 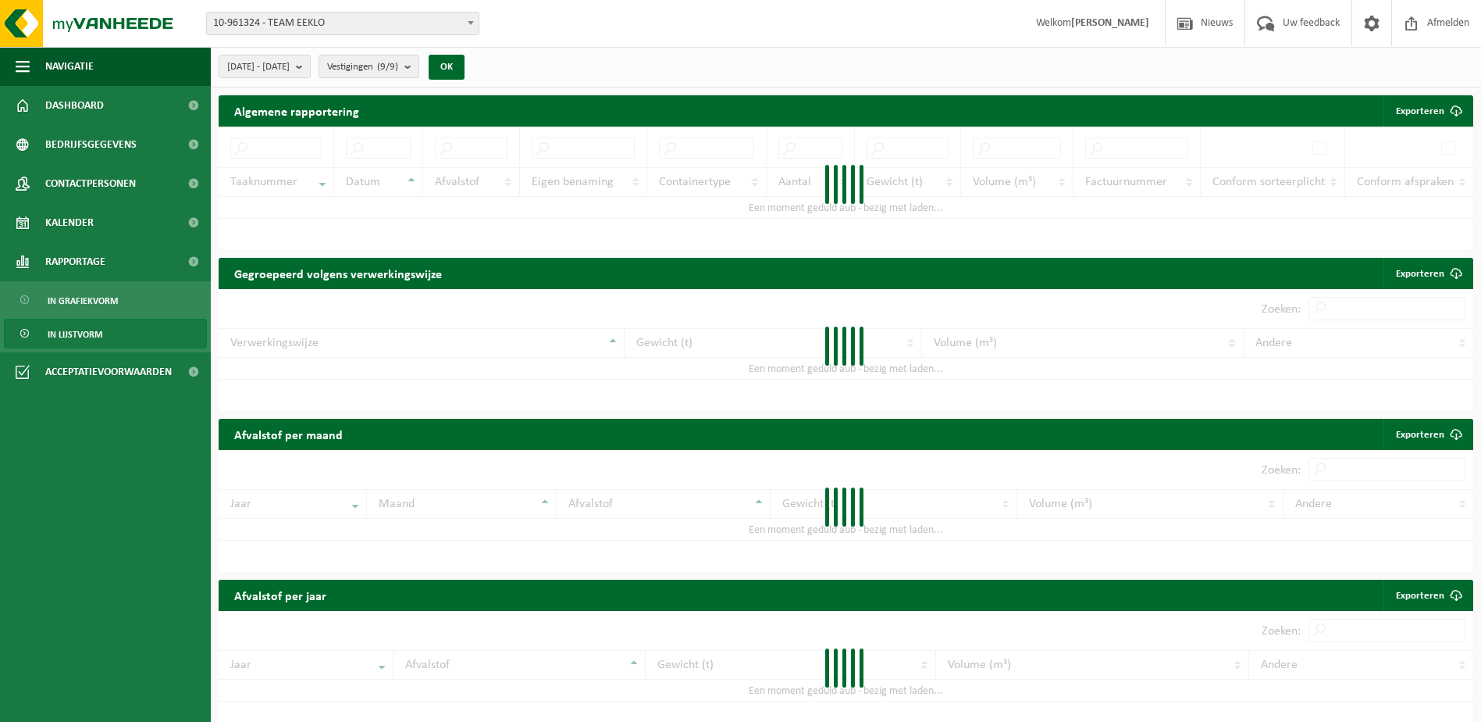 What do you see at coordinates (297, 111) in the screenshot?
I see `h2: Algemene rapportering` at bounding box center [297, 111].